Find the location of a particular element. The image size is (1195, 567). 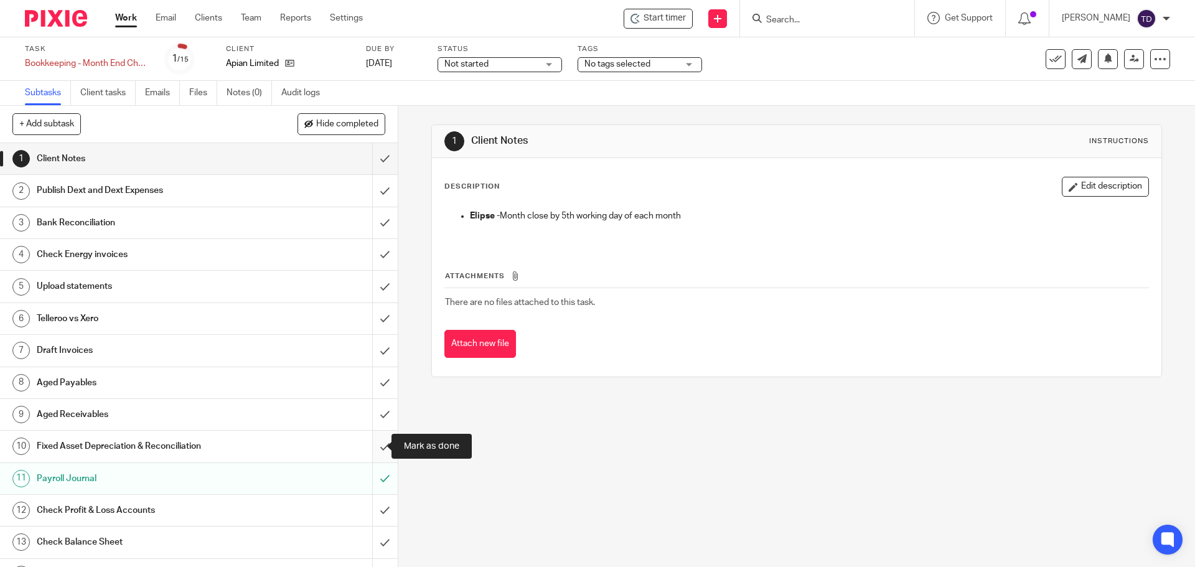

a: Emails is located at coordinates (162, 93).